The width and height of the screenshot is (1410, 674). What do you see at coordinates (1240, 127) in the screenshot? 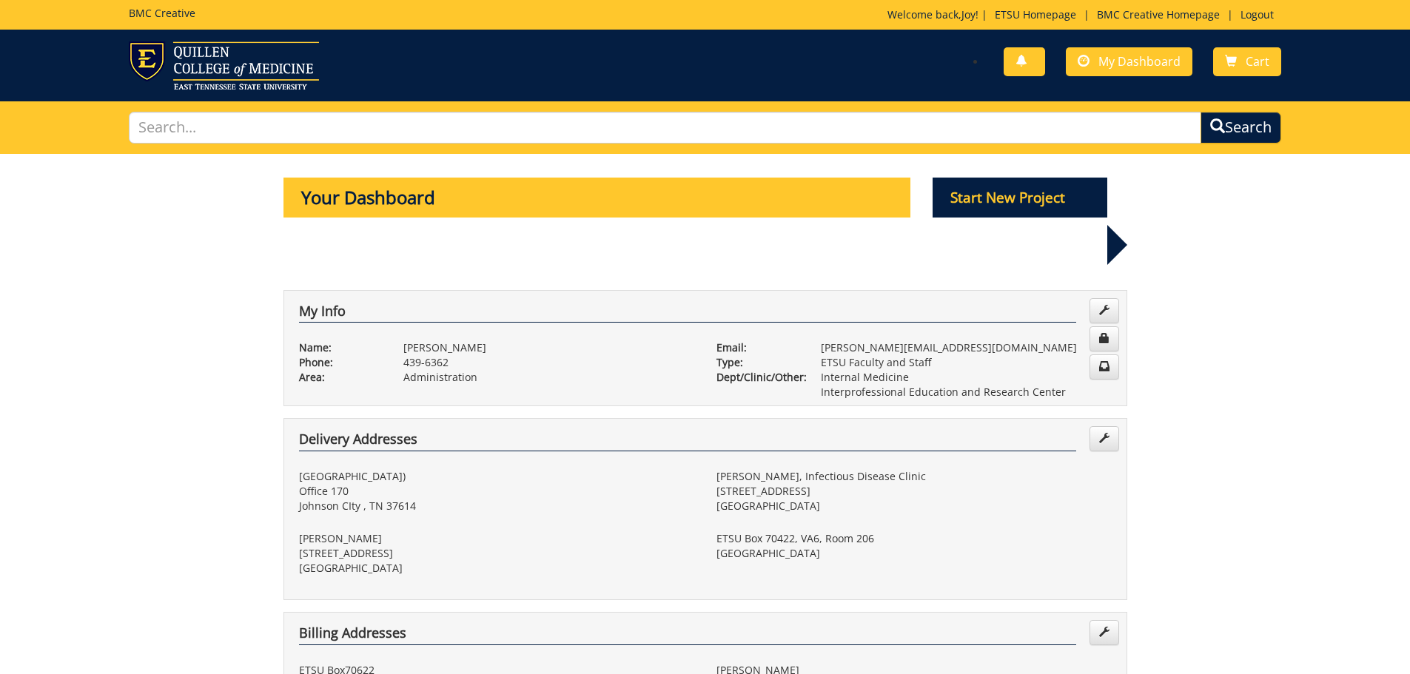
I see `button: Search` at bounding box center [1240, 127].